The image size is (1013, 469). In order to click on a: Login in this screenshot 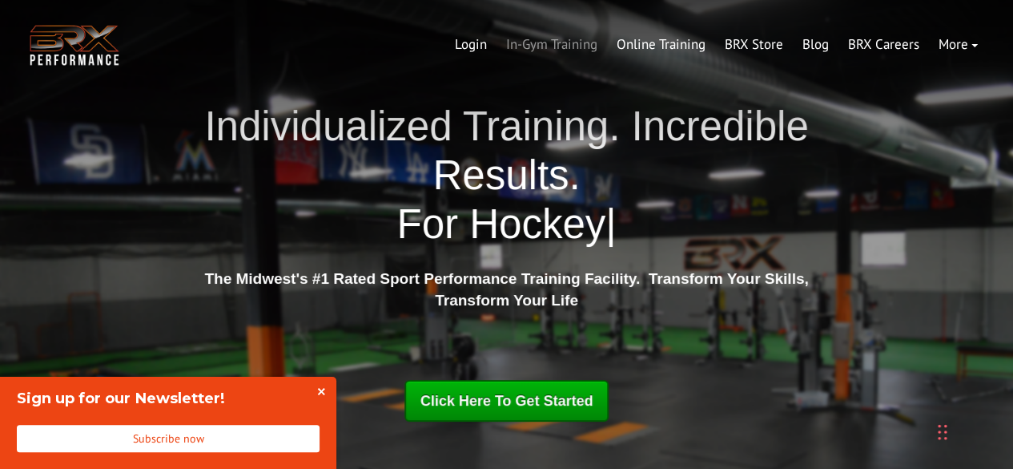, I will do `click(471, 45)`.